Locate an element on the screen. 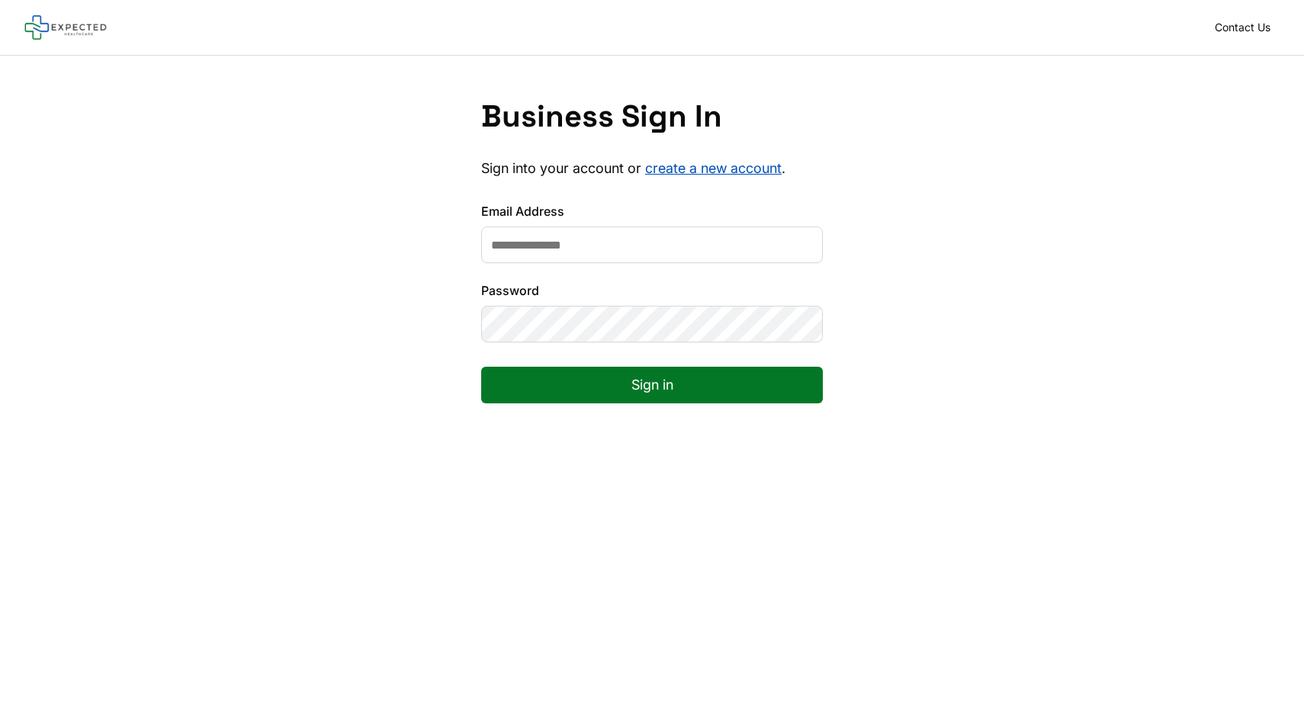  label: Email Address is located at coordinates (652, 211).